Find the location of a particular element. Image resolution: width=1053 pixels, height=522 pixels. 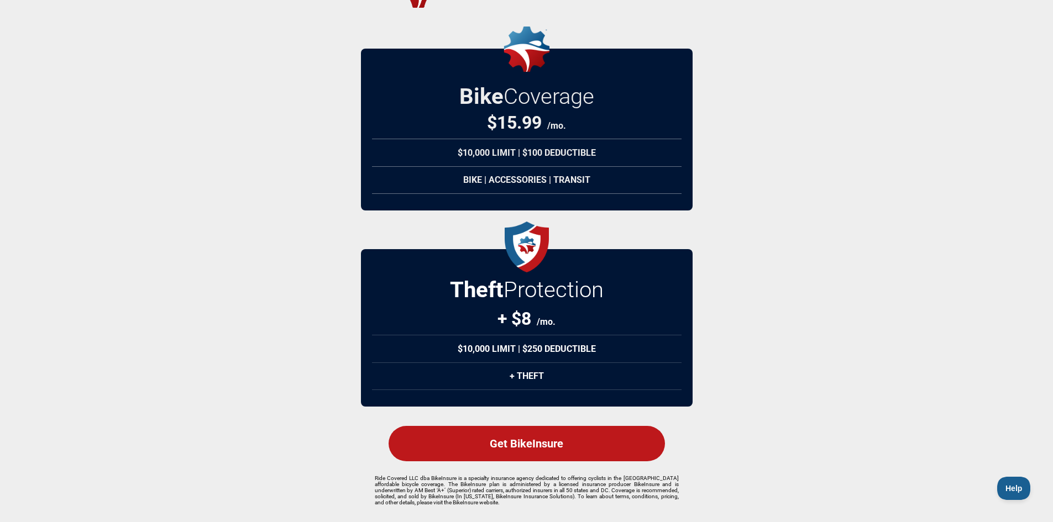

div: Get BikeInsure is located at coordinates (527, 444).